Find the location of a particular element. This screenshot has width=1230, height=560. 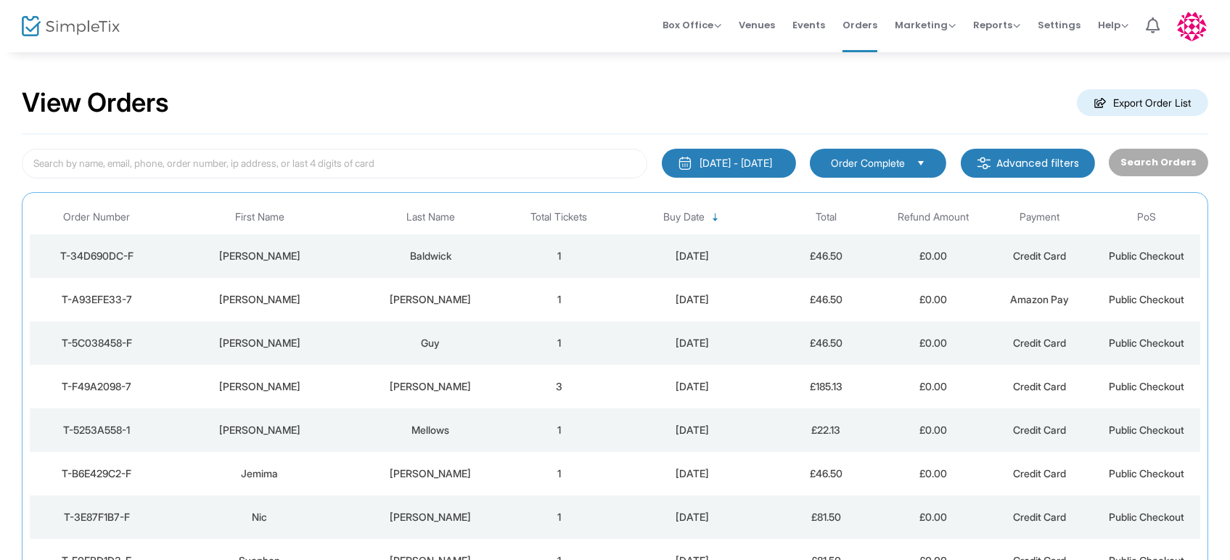

span: PoS is located at coordinates (1146, 217).